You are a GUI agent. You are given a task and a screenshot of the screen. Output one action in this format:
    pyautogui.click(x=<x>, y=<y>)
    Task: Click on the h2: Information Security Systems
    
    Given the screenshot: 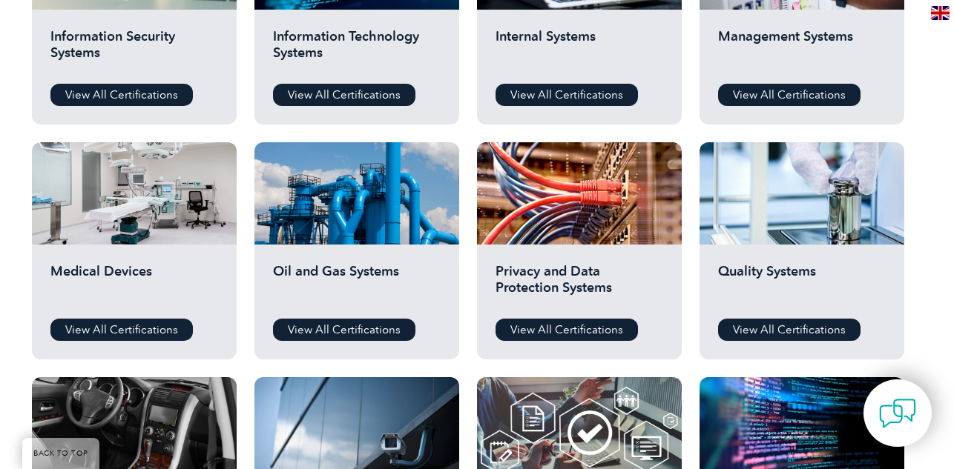 What is the action you would take?
    pyautogui.click(x=134, y=50)
    